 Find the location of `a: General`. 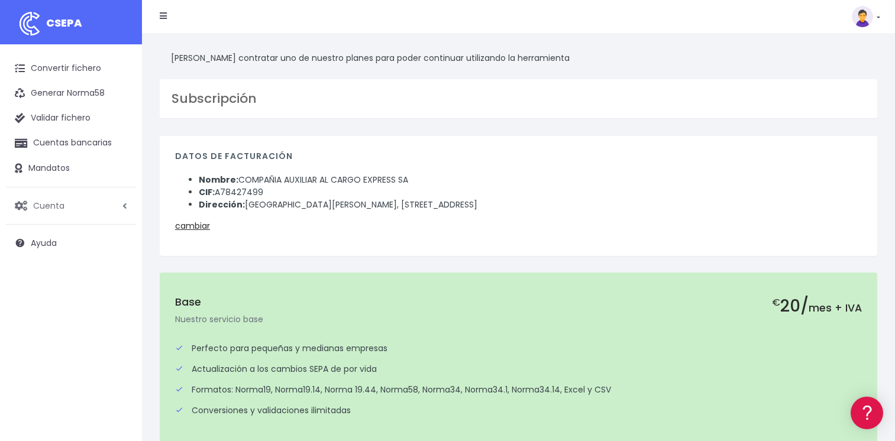

a: General is located at coordinates (118, 263).